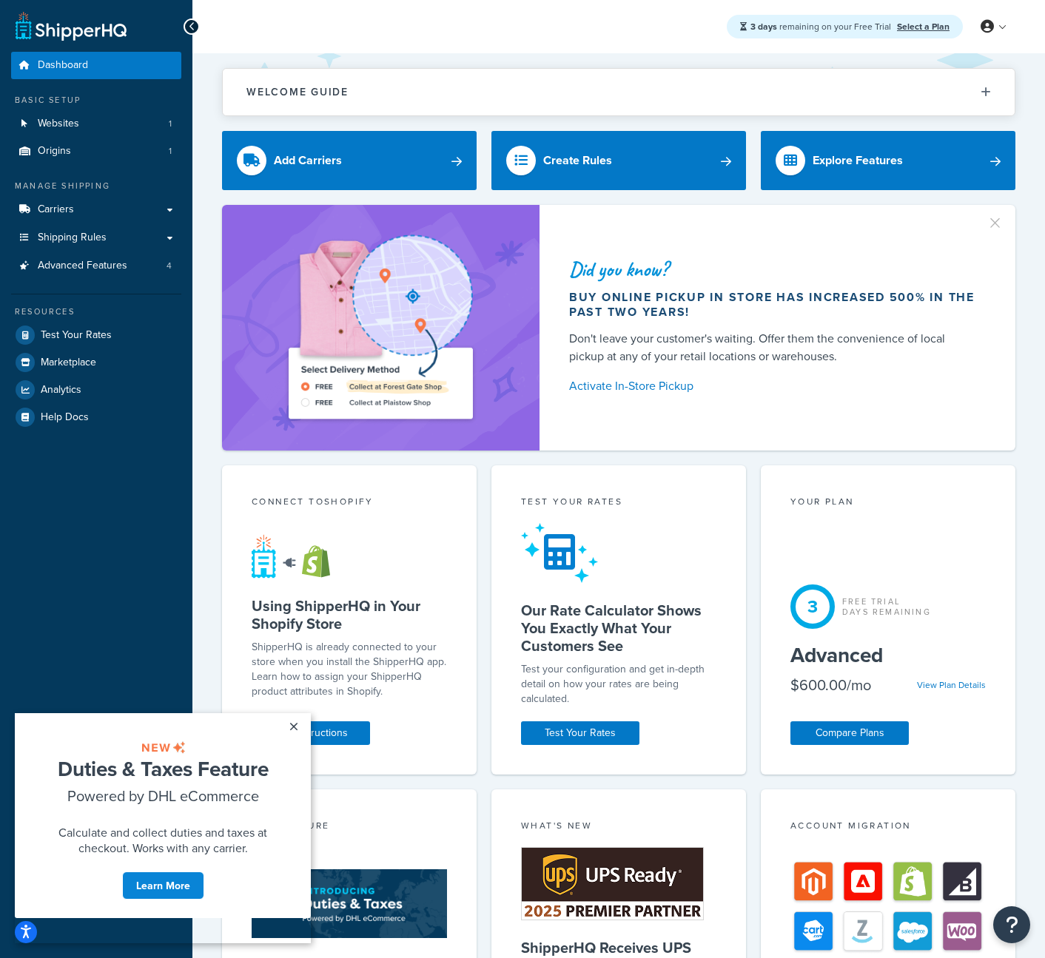 The width and height of the screenshot is (1045, 958). Describe the element at coordinates (76, 335) in the screenshot. I see `span: Test Your Rates` at that location.